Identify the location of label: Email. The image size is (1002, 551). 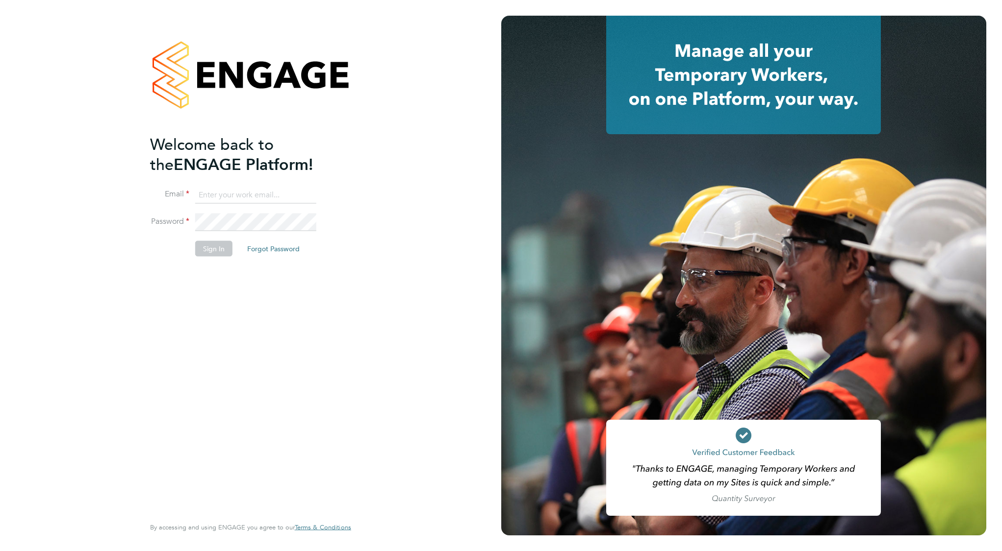
(170, 194).